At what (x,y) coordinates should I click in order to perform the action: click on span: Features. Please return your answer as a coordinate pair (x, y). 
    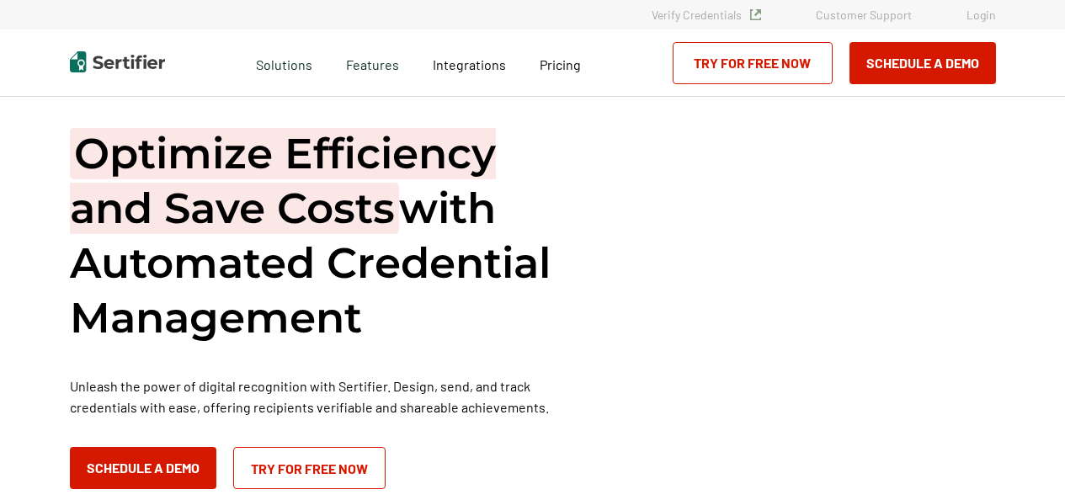
    Looking at the image, I should click on (372, 62).